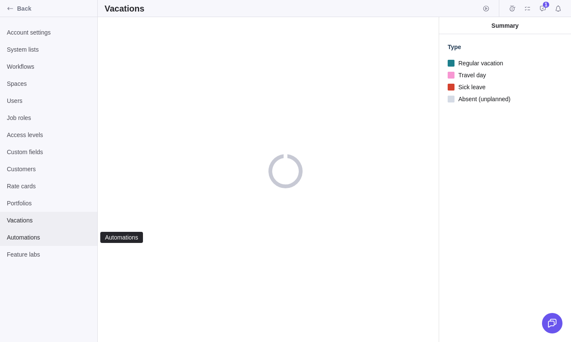 The width and height of the screenshot is (571, 342). Describe the element at coordinates (558, 10) in the screenshot. I see `a: Notifications` at that location.